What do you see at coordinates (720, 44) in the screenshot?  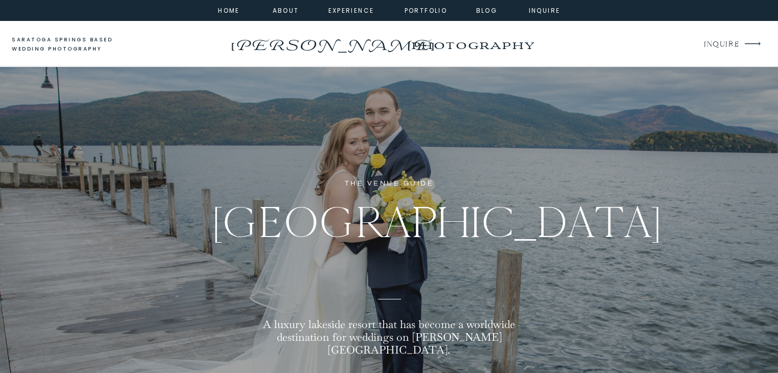 I see `a: INQUIRE` at bounding box center [720, 44].